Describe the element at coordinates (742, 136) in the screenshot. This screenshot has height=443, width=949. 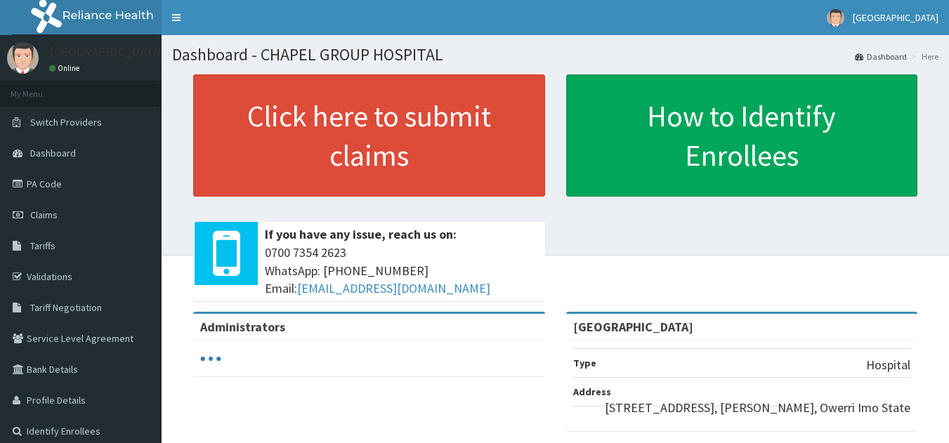
I see `a: How to Identify Enrollees` at that location.